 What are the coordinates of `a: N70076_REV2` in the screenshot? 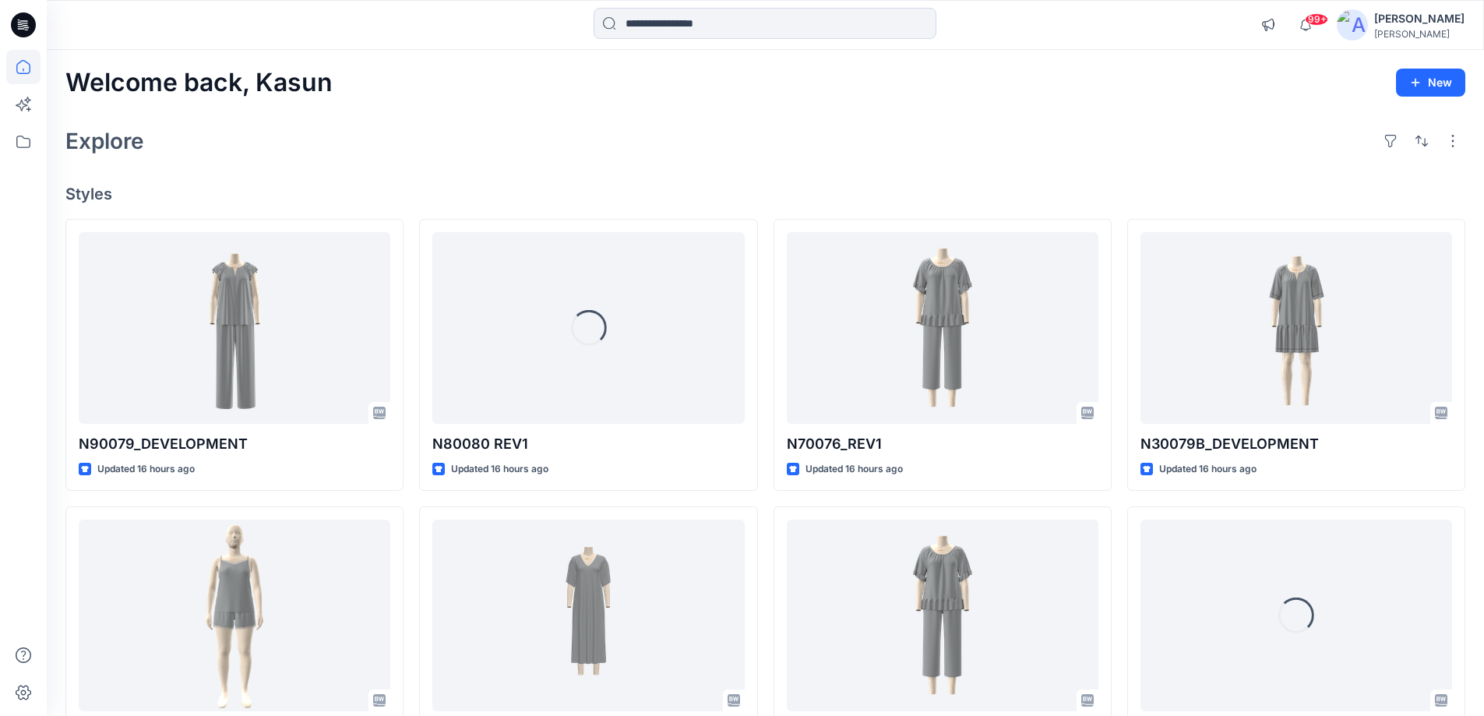 It's located at (942, 615).